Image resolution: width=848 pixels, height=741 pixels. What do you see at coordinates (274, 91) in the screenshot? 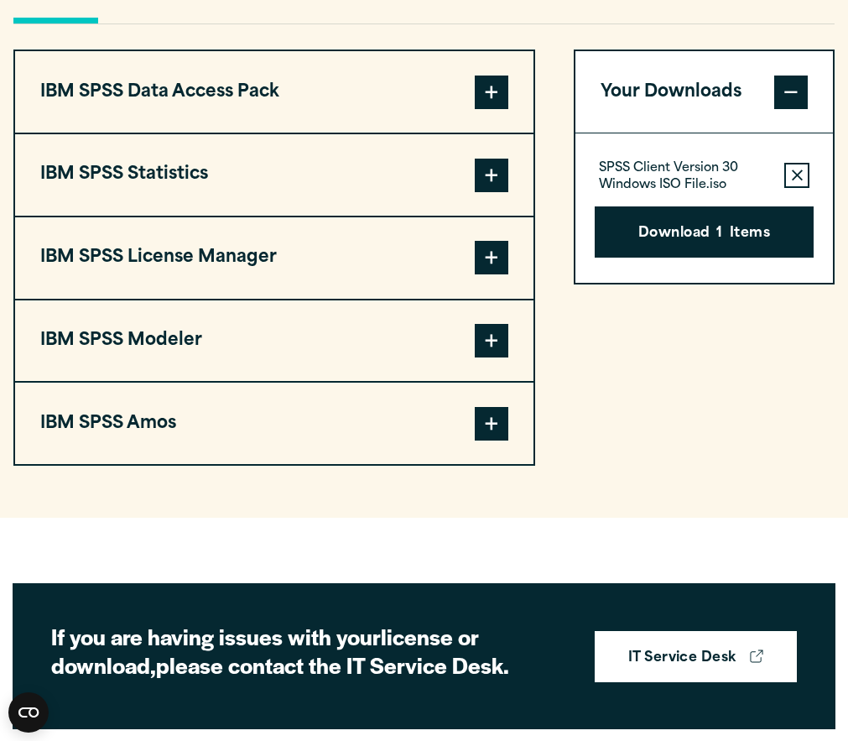
I see `button: IBM SPSS Data Access Pack` at bounding box center [274, 91].